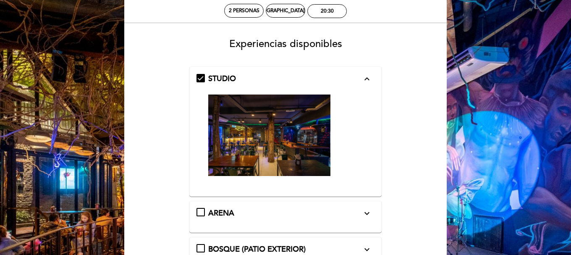  I want to click on md-checkbox: ARENA expand_more, so click(286, 213).